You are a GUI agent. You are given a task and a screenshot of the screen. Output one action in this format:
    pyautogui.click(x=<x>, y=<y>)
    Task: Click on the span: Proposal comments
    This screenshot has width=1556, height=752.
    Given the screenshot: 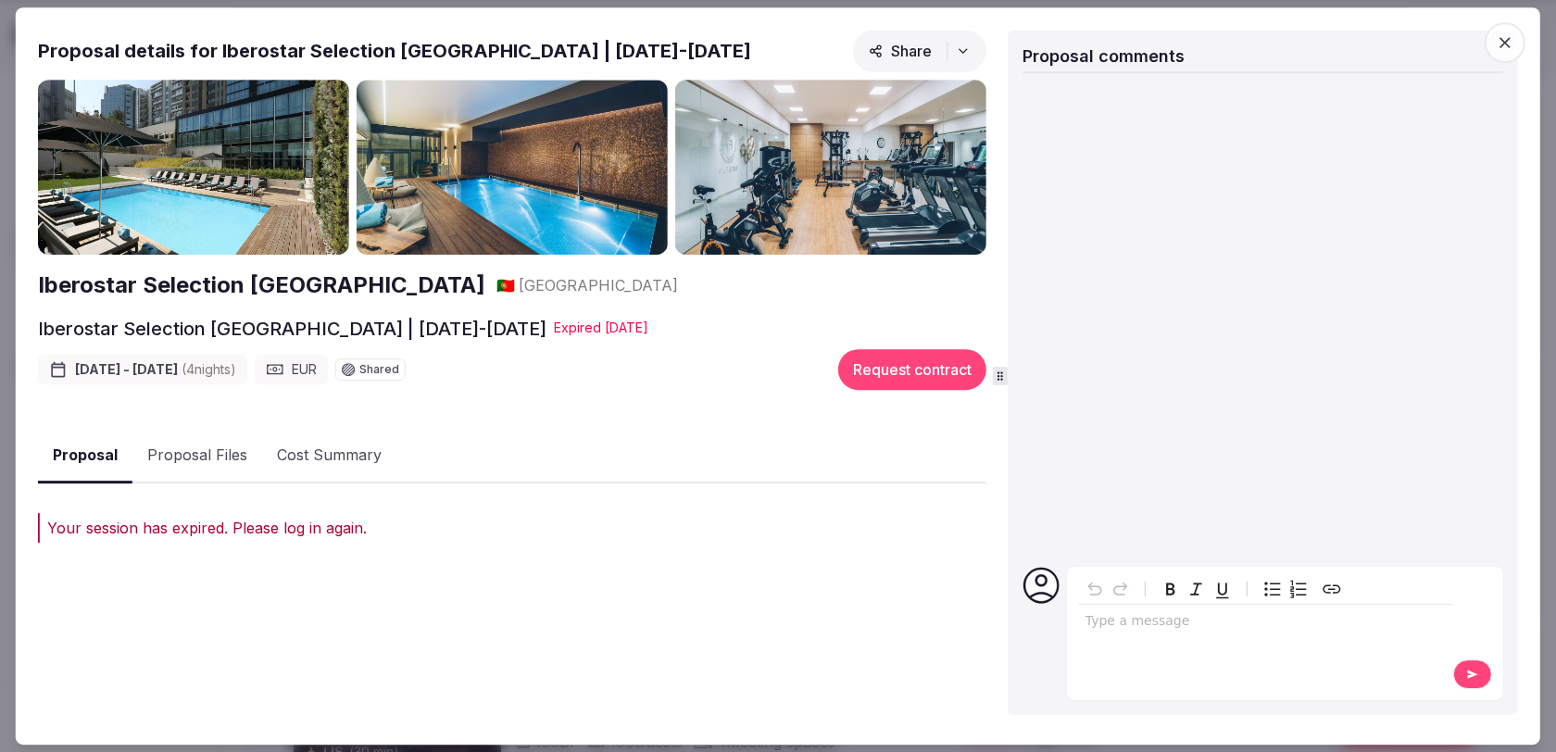 What is the action you would take?
    pyautogui.click(x=1103, y=56)
    